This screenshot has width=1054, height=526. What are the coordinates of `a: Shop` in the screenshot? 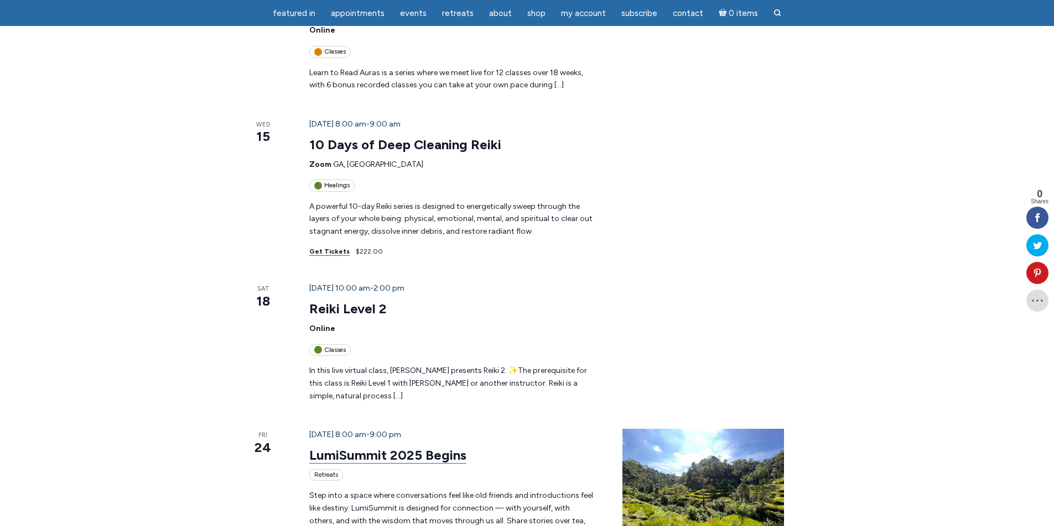 It's located at (536, 13).